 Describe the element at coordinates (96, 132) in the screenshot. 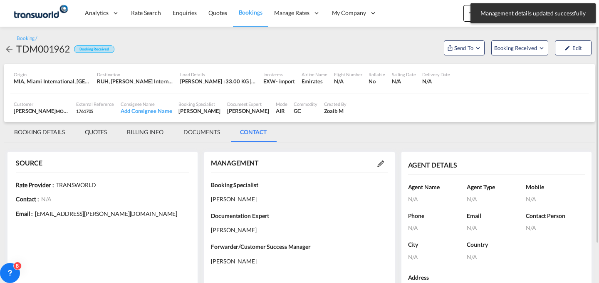

I see `md-tab-item: QUOTES` at that location.